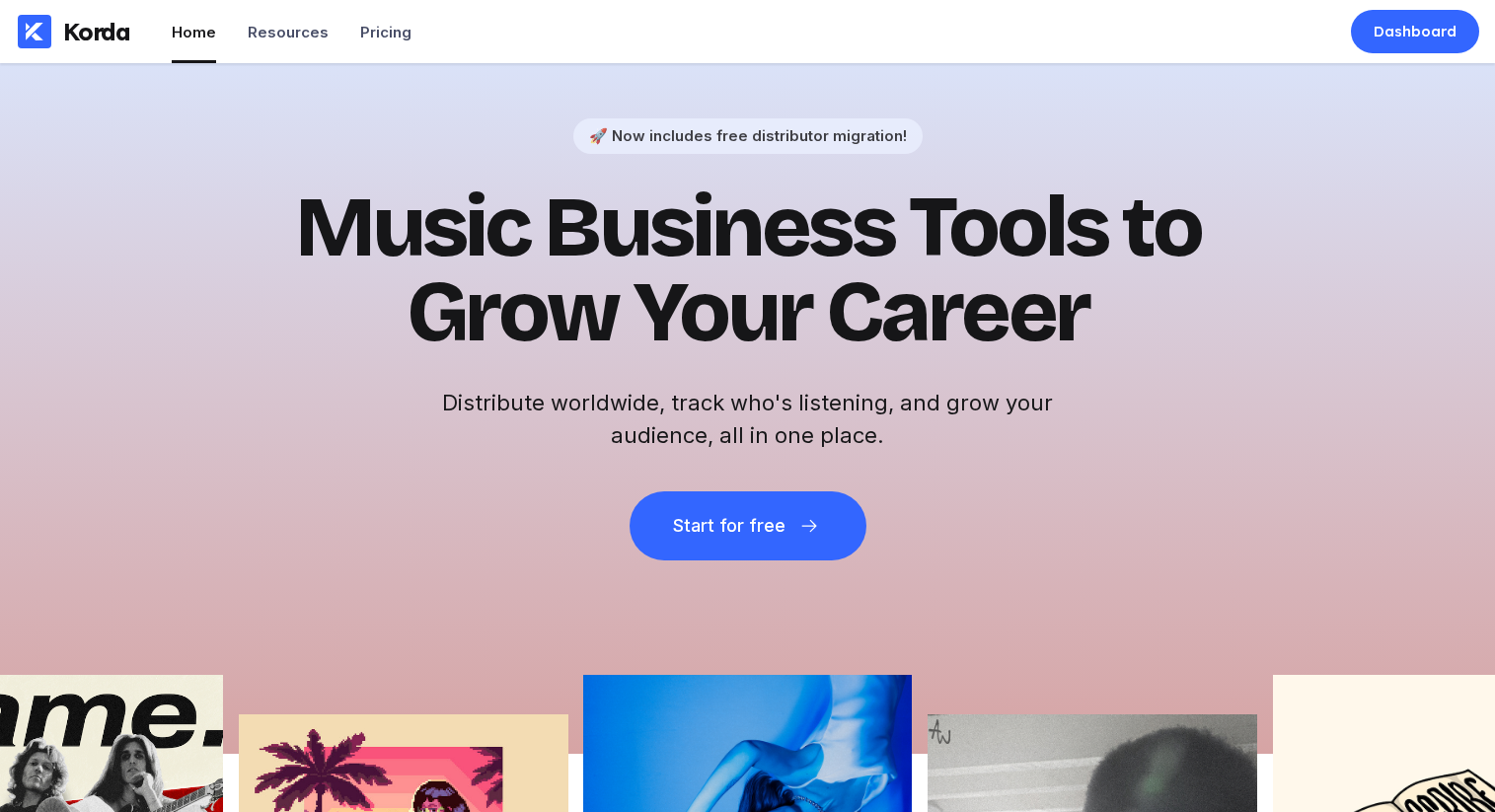 The width and height of the screenshot is (1495, 812). Describe the element at coordinates (1415, 32) in the screenshot. I see `div: Dashboard` at that location.